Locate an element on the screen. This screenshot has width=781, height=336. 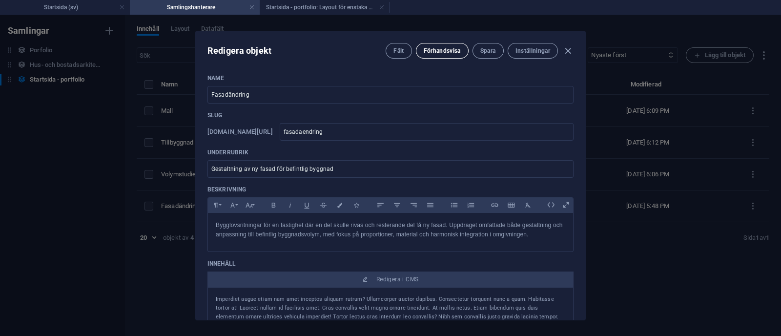
button: Font Family is located at coordinates (232, 205).